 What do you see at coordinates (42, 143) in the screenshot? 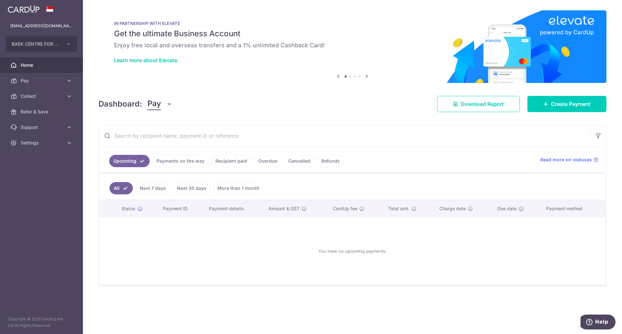
I see `span: Settings` at bounding box center [42, 143].